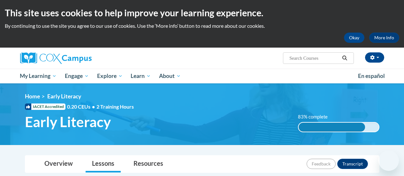  What do you see at coordinates (38, 76) in the screenshot?
I see `span: My Learning` at bounding box center [38, 76].